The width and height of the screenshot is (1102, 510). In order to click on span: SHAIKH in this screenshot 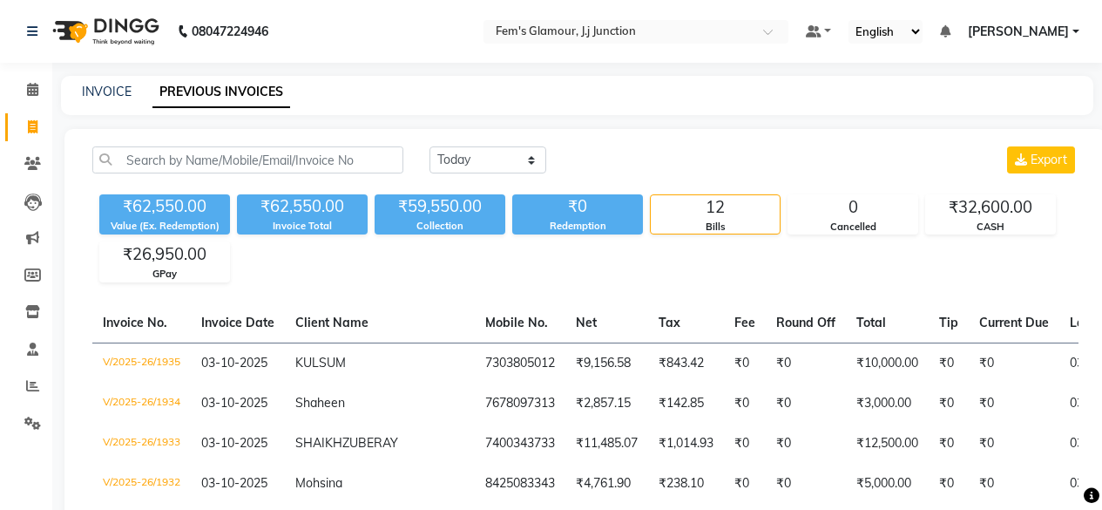, I will do `click(319, 442)`.